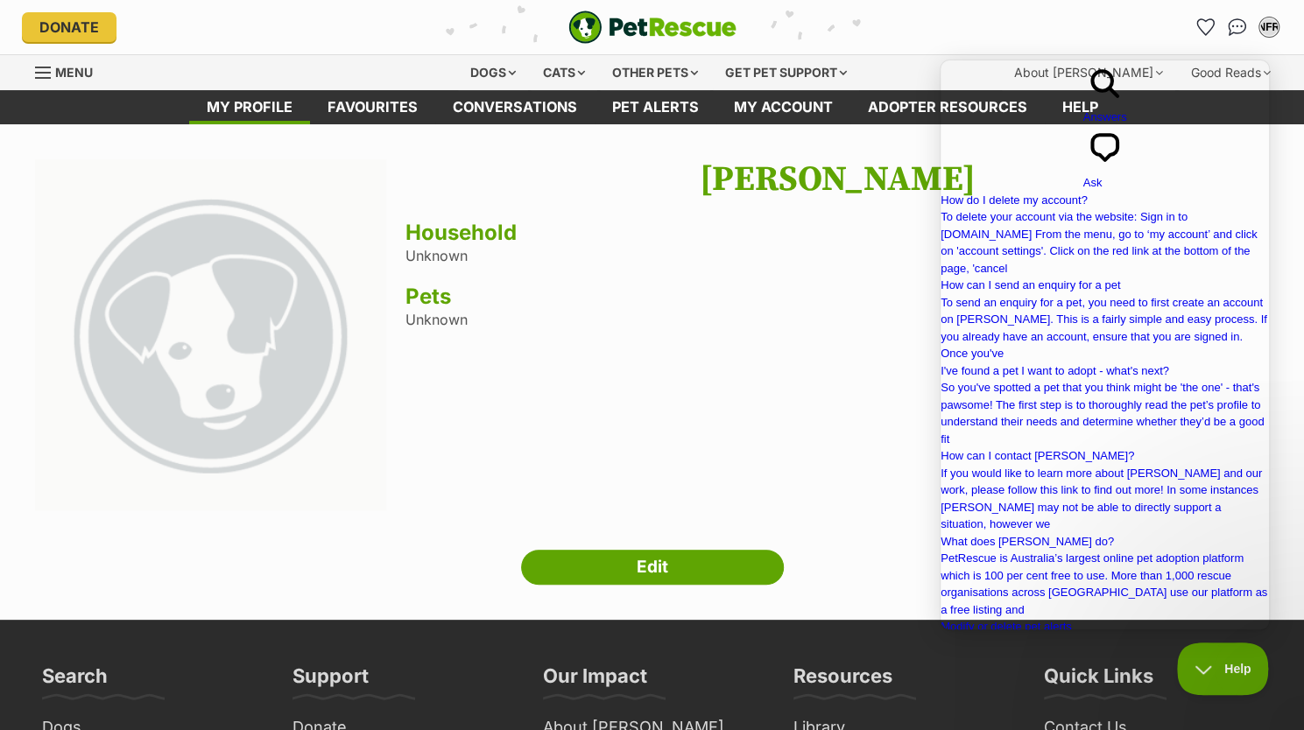 The height and width of the screenshot is (730, 1304). Describe the element at coordinates (837, 337) in the screenshot. I see `div: Unknown Unknown` at that location.